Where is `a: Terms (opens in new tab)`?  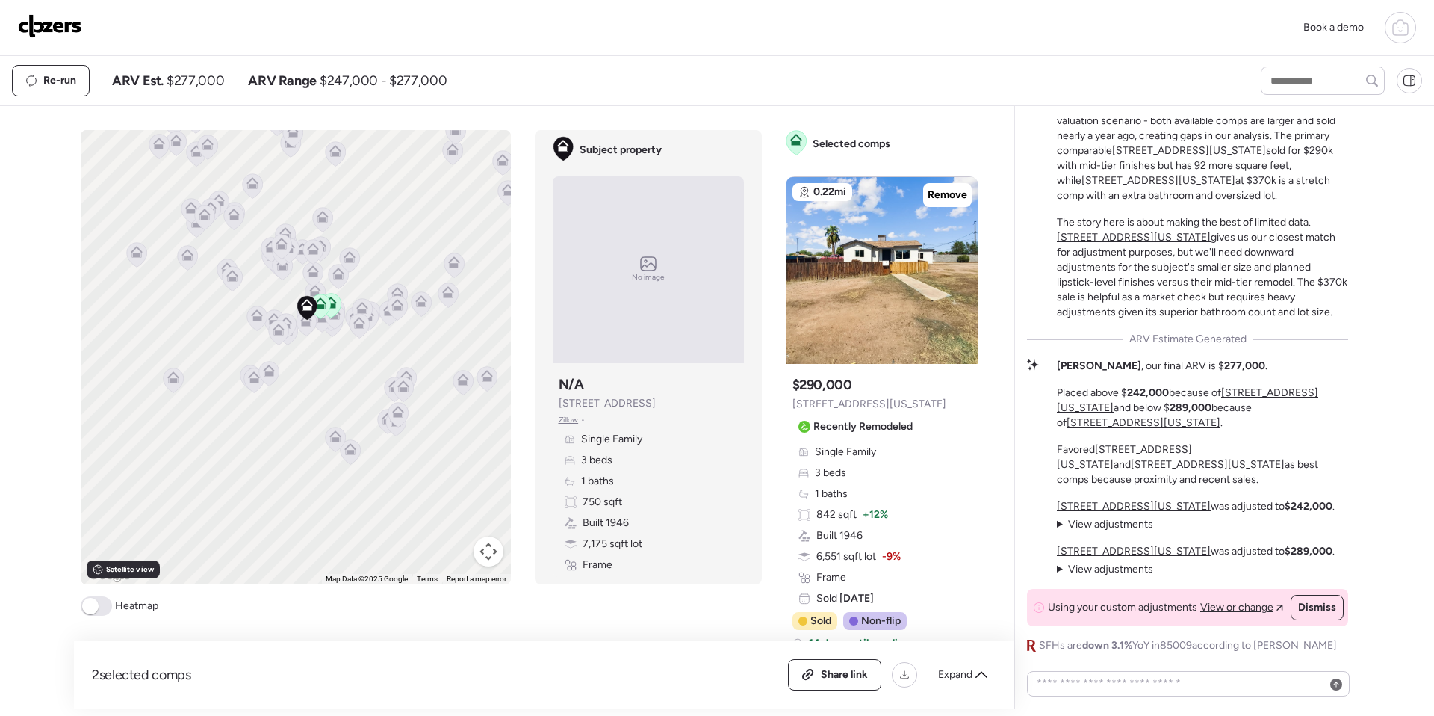 a: Terms (opens in new tab) is located at coordinates (427, 578).